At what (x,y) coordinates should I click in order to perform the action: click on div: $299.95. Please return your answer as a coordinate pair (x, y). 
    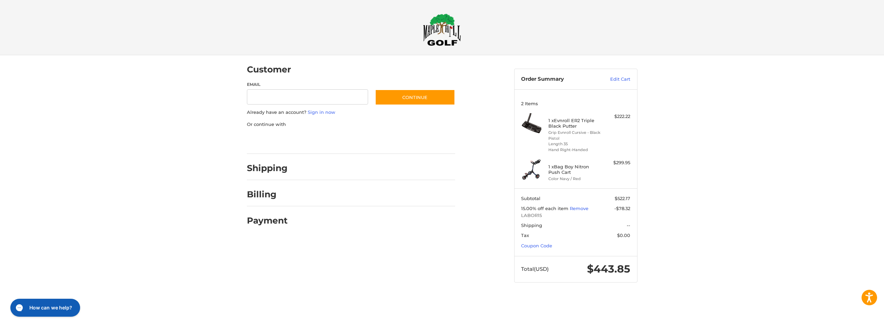
    Looking at the image, I should click on (617, 163).